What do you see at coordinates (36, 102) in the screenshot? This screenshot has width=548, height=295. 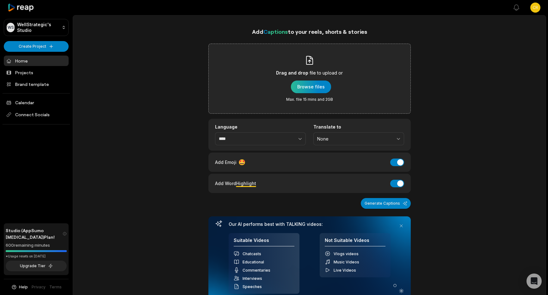 I see `a: Calendar` at bounding box center [36, 102].